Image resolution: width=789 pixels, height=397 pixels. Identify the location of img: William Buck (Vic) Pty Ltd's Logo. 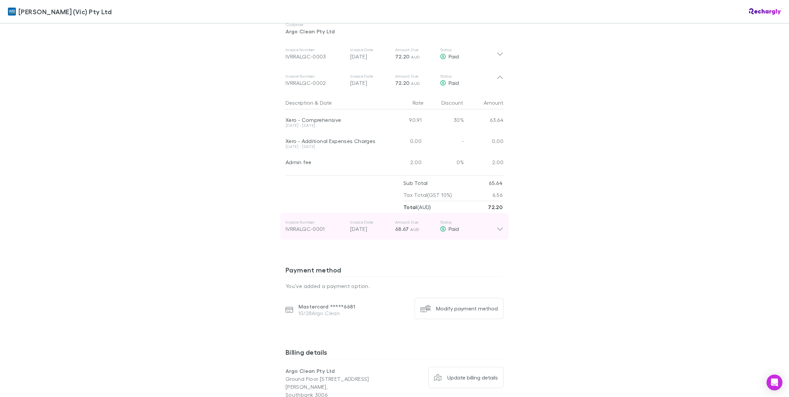
(12, 12).